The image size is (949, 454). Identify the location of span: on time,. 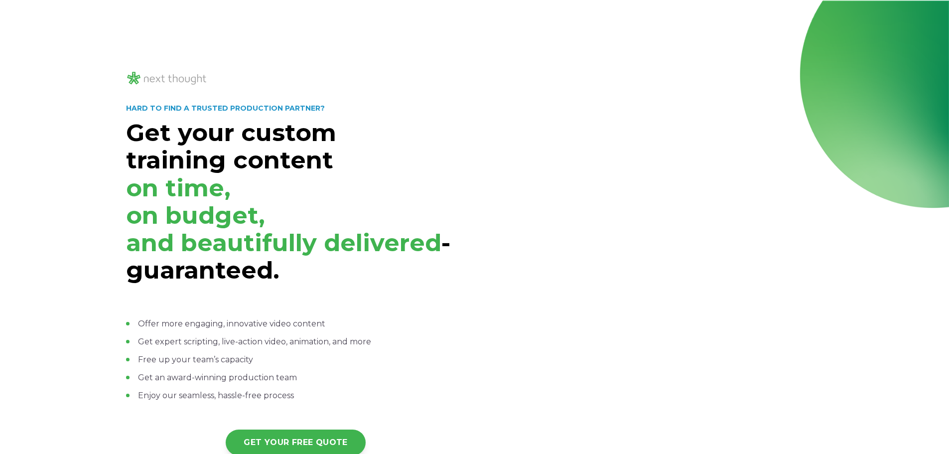
(178, 188).